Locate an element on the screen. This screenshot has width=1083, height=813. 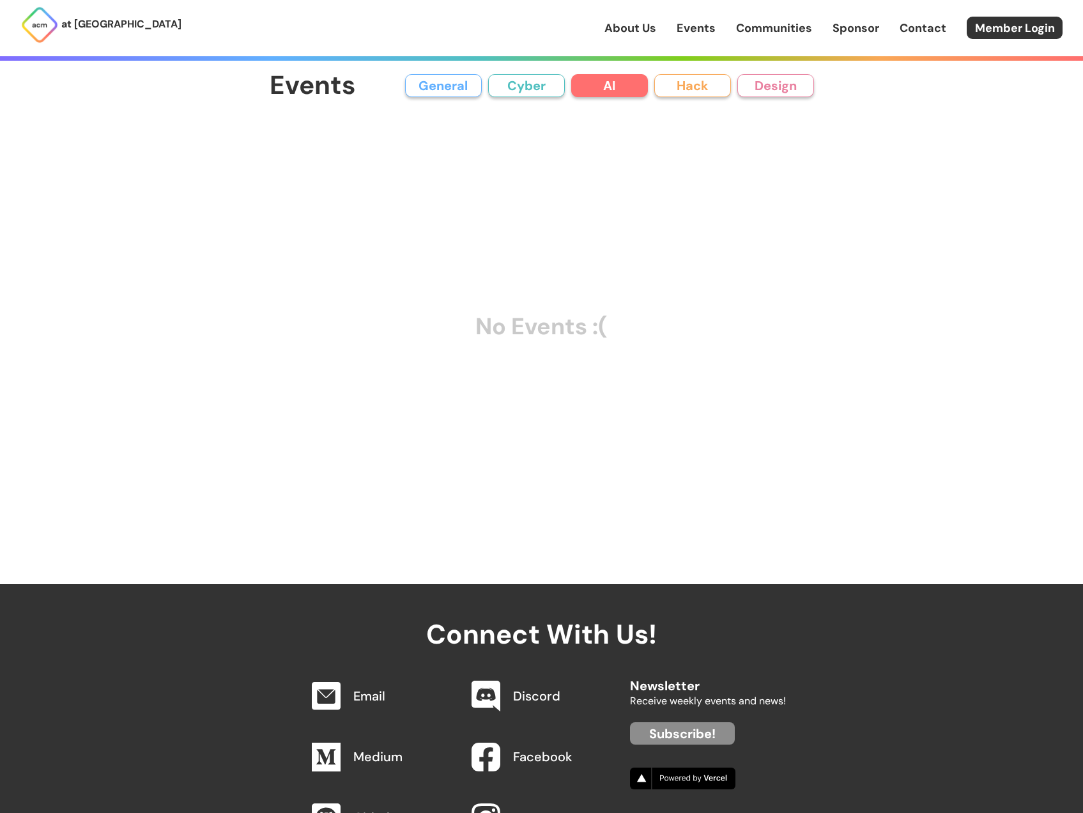
a: Member Login is located at coordinates (1015, 27).